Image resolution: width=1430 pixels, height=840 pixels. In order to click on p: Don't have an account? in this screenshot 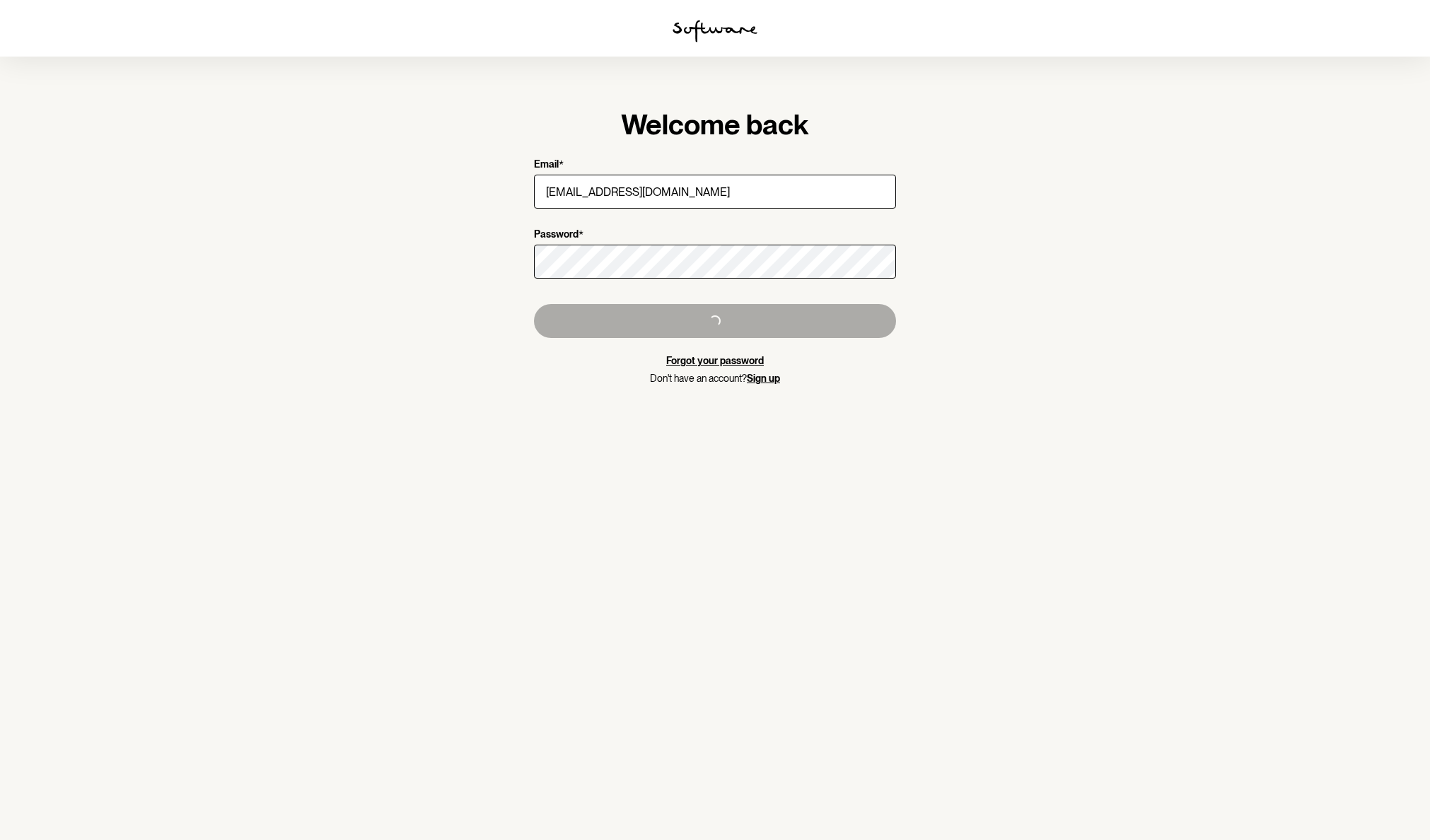, I will do `click(715, 378)`.